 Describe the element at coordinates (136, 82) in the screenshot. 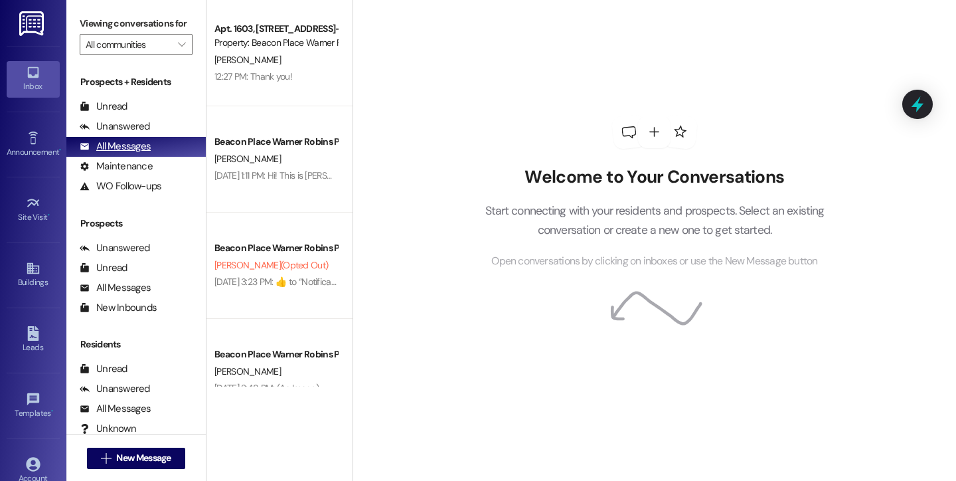

I see `div: Prospects + Residents` at that location.